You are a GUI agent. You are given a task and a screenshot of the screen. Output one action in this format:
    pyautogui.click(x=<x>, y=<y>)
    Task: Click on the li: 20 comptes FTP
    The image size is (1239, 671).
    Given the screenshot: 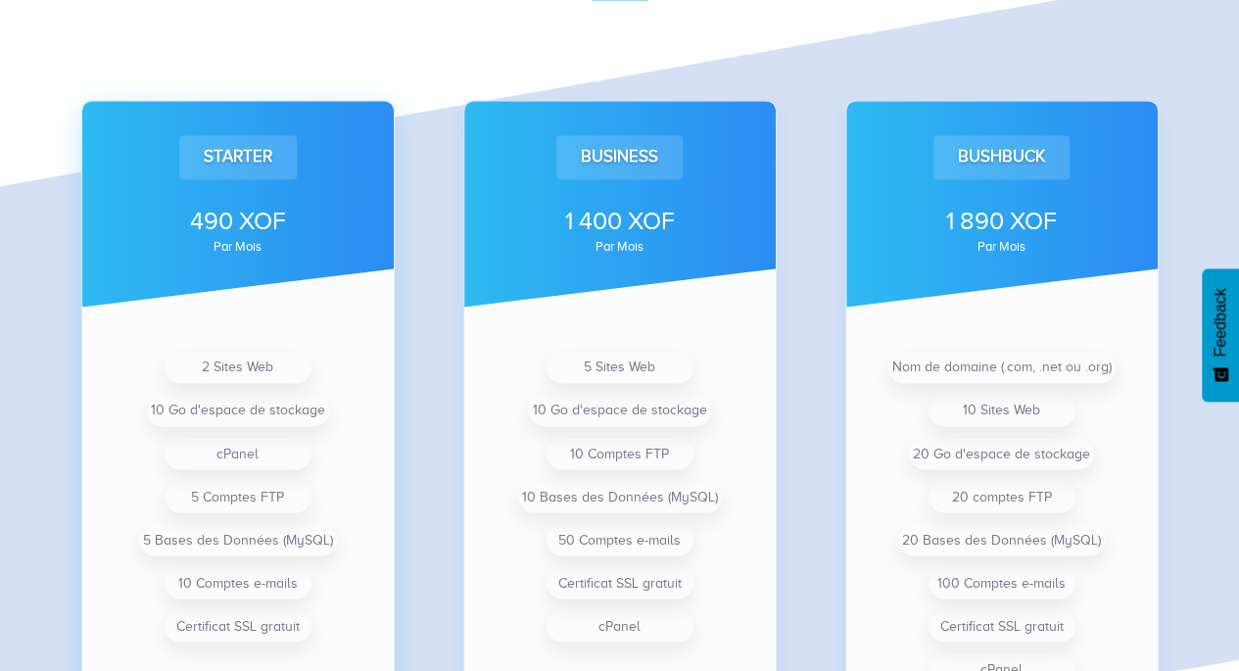 What is the action you would take?
    pyautogui.click(x=1002, y=496)
    